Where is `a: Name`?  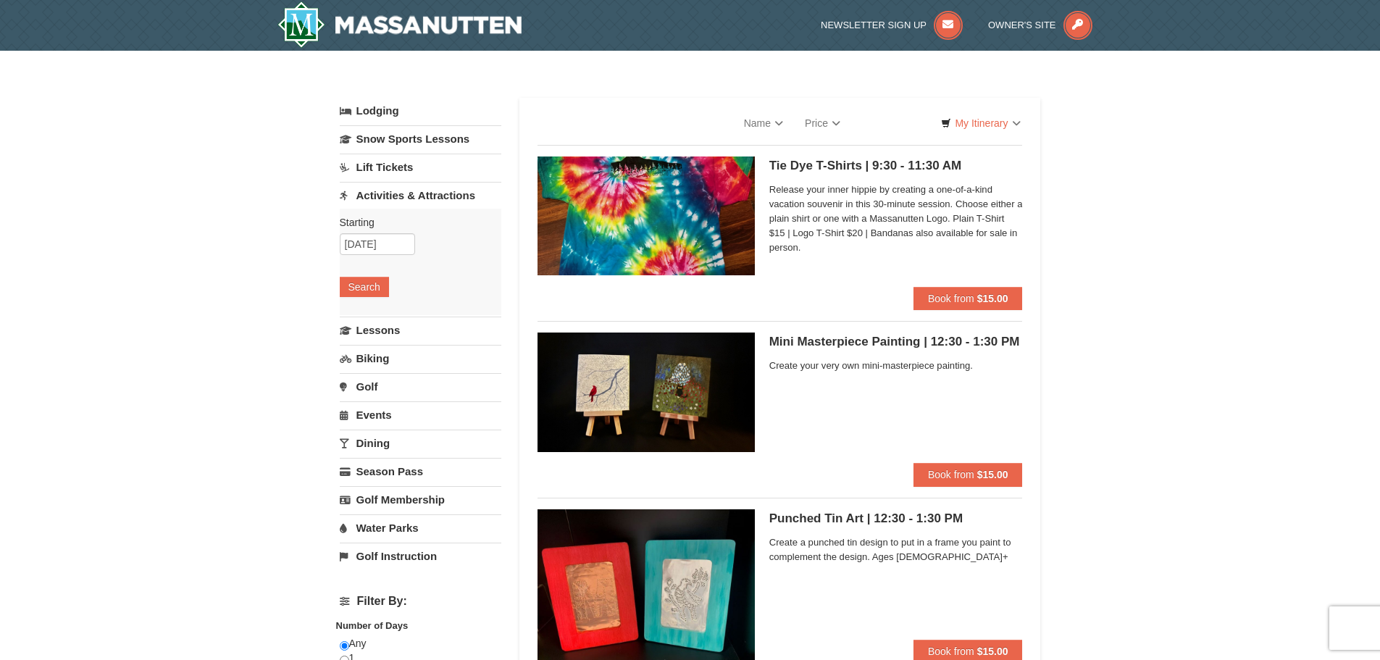
a: Name is located at coordinates (764, 123).